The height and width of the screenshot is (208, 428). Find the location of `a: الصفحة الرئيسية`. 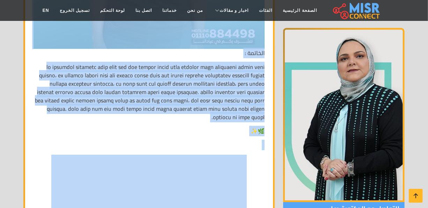

a: الصفحة الرئيسية is located at coordinates (300, 10).